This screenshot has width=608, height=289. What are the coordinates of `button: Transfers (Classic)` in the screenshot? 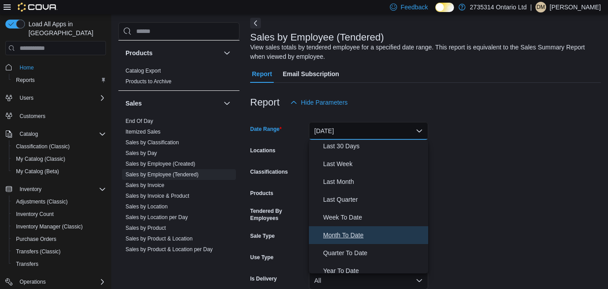 It's located at (59, 252).